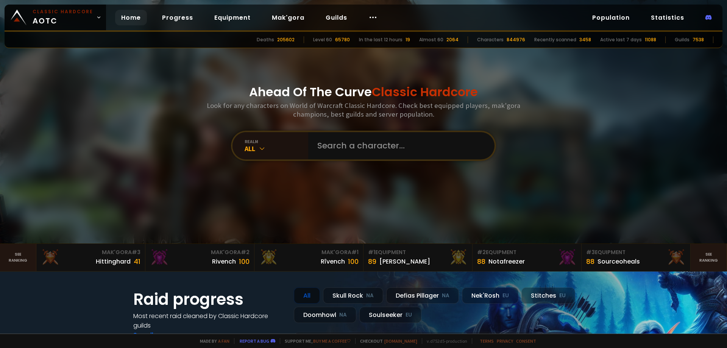 The image size is (727, 348). I want to click on div: Nek'Rosh, so click(490, 296).